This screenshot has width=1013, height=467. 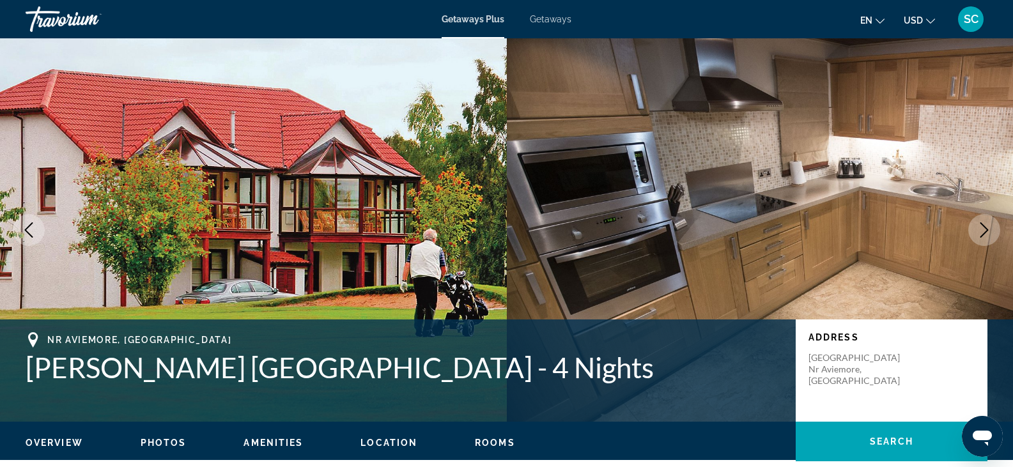 I want to click on button: Rooms, so click(x=495, y=443).